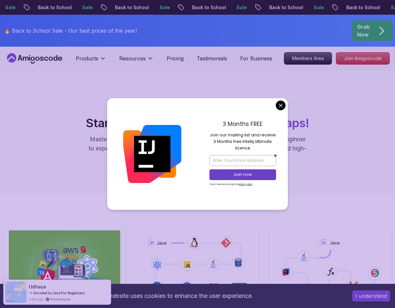  I want to click on p: Join Amigoscode, so click(362, 58).